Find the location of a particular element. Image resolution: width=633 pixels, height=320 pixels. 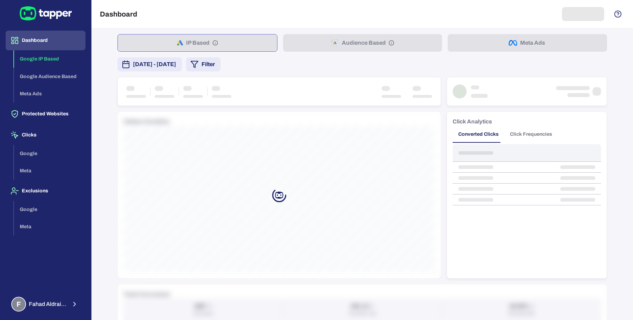

button: Exclusions is located at coordinates (45, 191).